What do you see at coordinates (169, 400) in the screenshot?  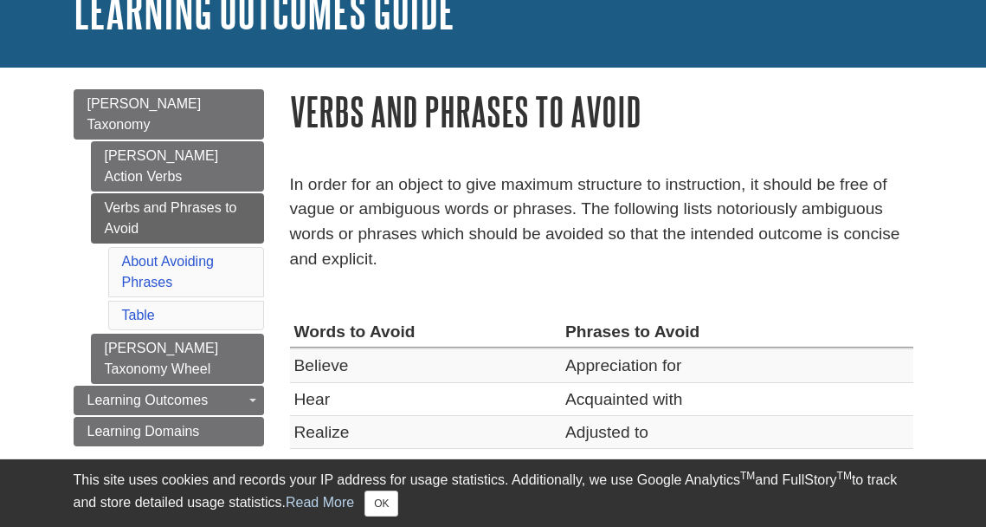 I see `a: Learning Outcomes` at bounding box center [169, 400].